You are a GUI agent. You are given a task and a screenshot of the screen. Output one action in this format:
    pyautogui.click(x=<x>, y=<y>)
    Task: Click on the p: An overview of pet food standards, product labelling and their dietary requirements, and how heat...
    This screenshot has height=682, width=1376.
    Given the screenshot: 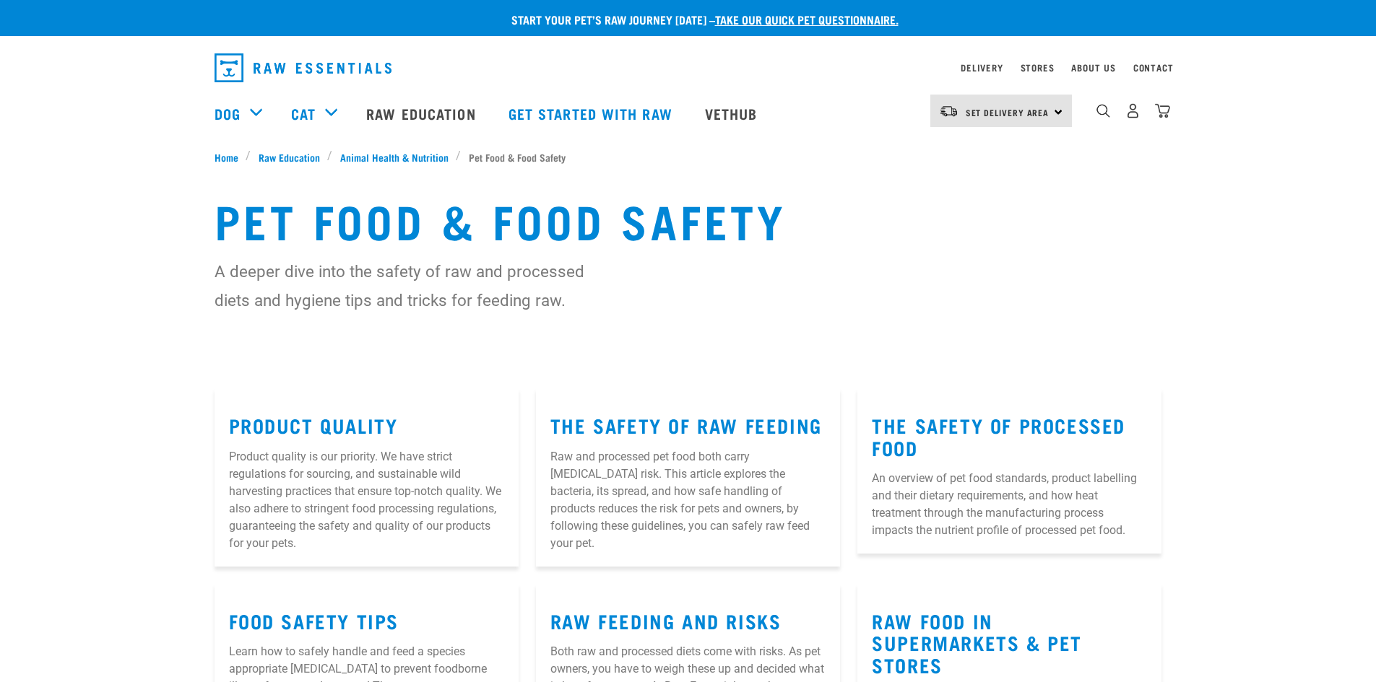 What is the action you would take?
    pyautogui.click(x=1009, y=505)
    